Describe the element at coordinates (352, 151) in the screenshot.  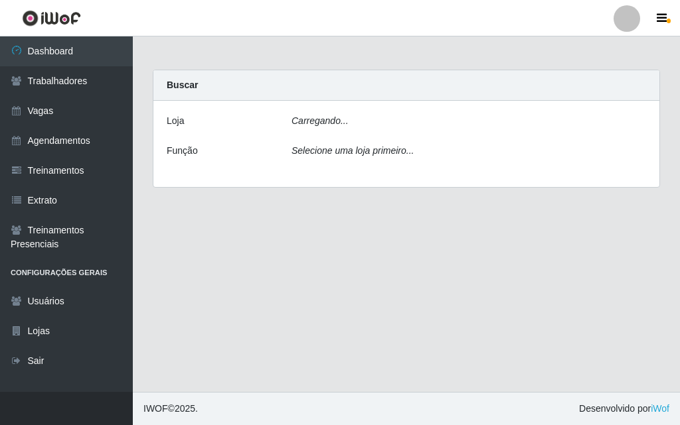
I see `i: Selecione uma loja primeiro...` at that location.